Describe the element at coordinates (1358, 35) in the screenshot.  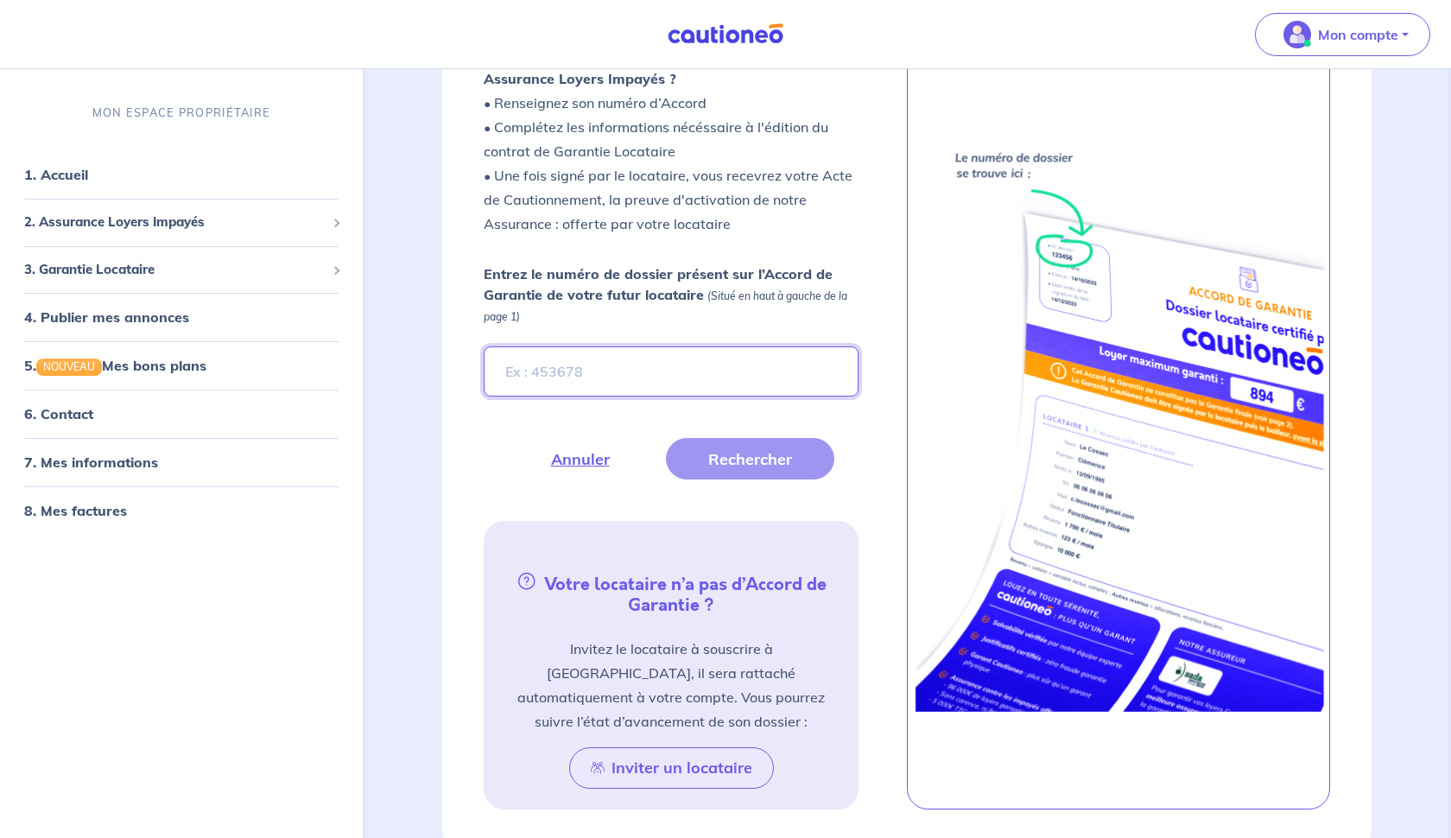
I see `p: Mon compte` at that location.